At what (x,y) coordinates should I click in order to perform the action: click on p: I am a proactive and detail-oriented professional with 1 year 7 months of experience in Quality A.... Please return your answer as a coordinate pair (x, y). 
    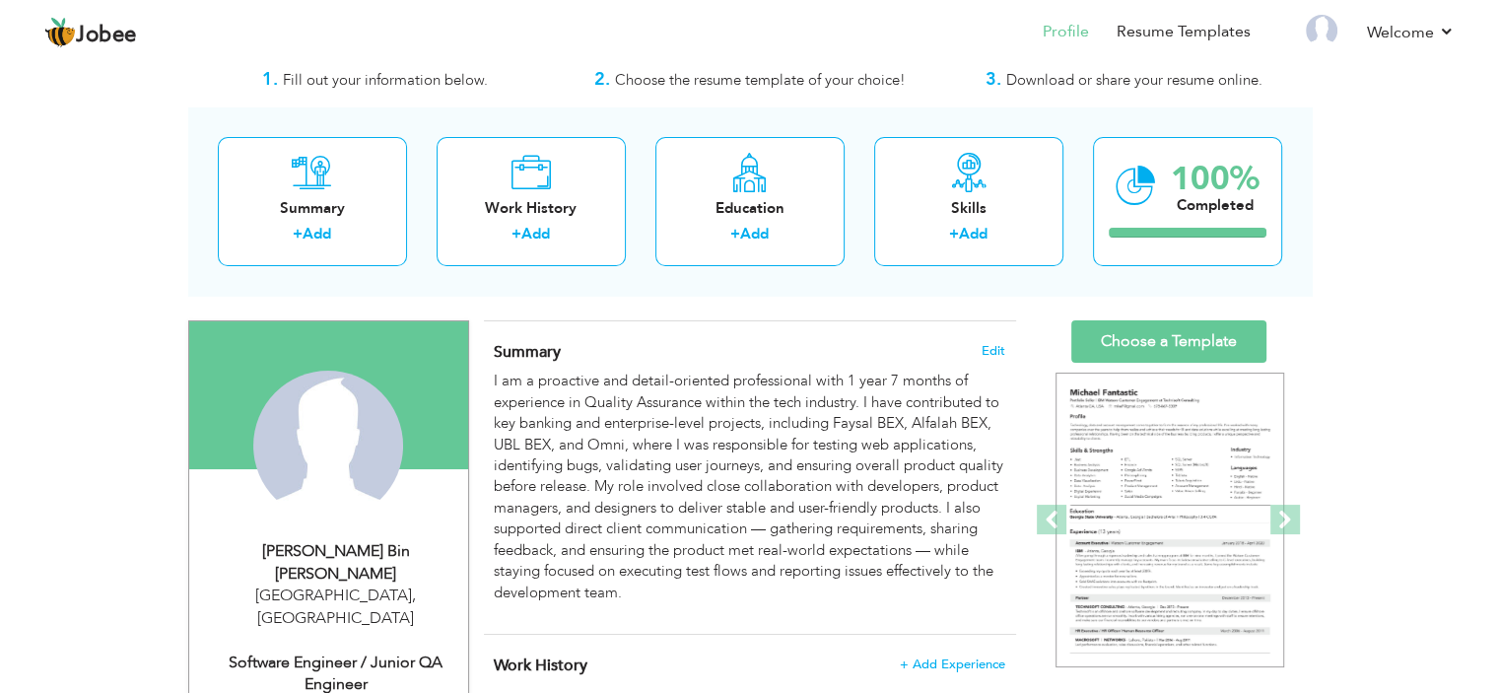
    Looking at the image, I should click on (749, 487).